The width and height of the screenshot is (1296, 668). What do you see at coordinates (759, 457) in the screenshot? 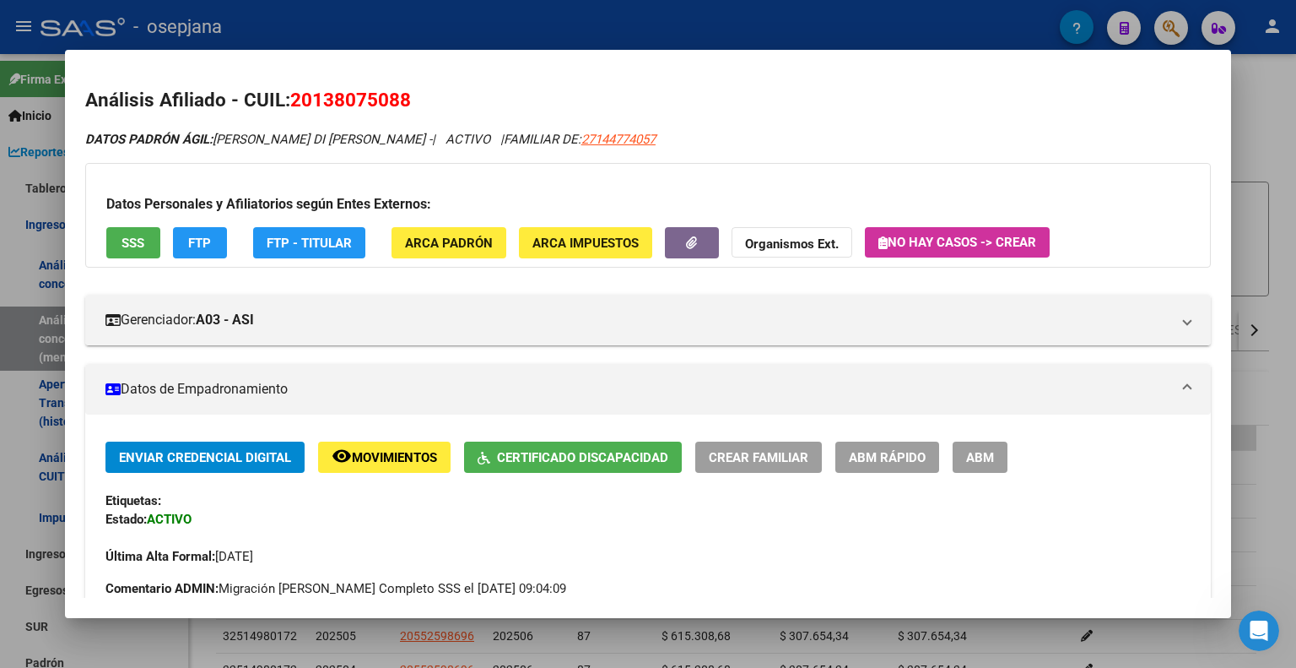
I see `button: Crear Familiar` at bounding box center [759, 457].